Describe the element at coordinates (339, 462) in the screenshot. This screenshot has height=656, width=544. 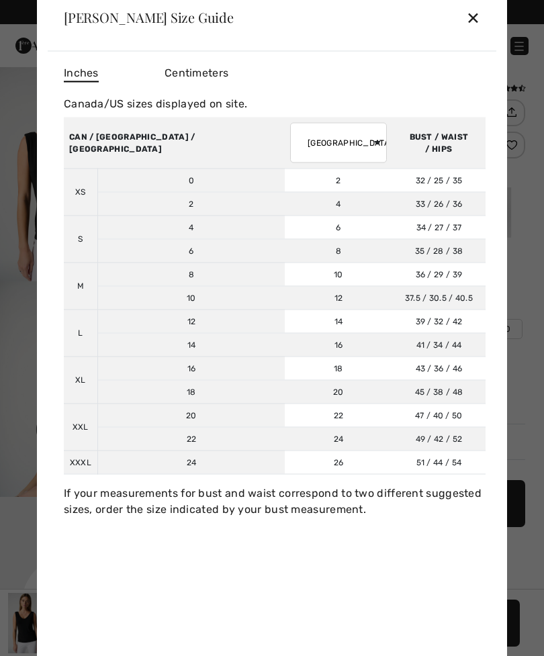
I see `td: 26` at that location.